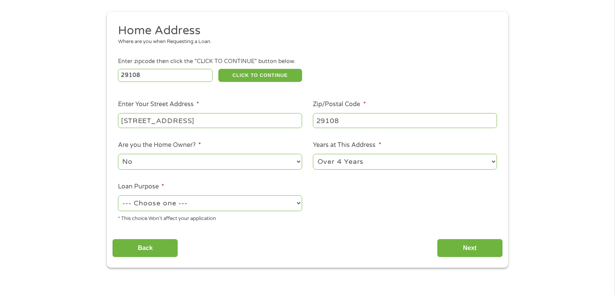  I want to click on label: Are you the Home Owner?, so click(160, 145).